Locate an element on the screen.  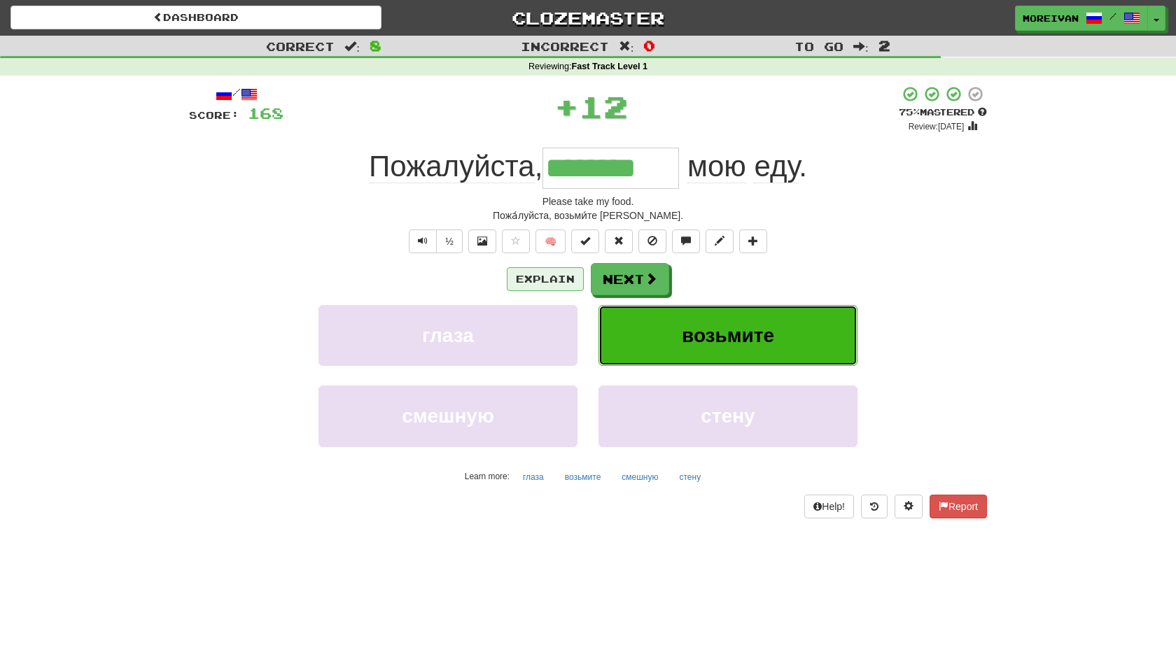
strong: Fast Track Level 1 is located at coordinates (610, 66).